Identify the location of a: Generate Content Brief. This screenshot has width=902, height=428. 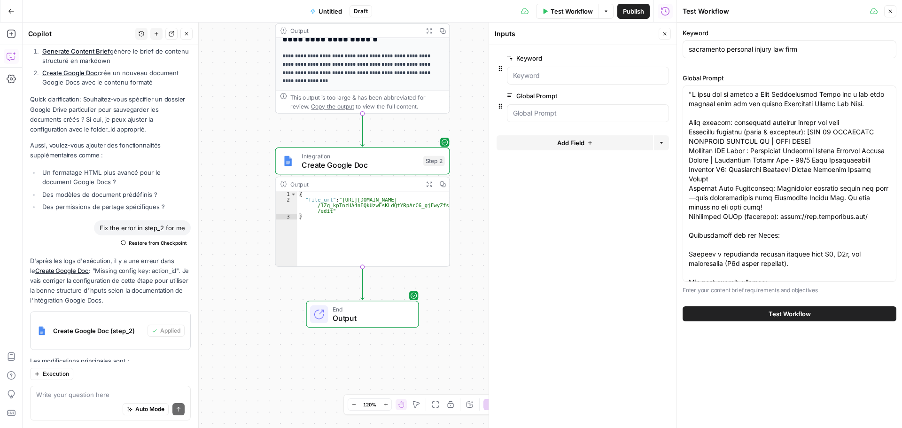
(76, 51).